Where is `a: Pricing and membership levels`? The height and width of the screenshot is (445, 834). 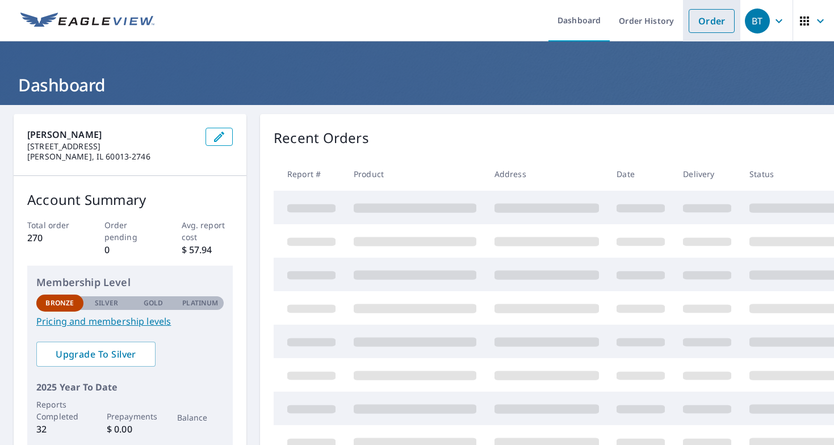
a: Pricing and membership levels is located at coordinates (130, 321).